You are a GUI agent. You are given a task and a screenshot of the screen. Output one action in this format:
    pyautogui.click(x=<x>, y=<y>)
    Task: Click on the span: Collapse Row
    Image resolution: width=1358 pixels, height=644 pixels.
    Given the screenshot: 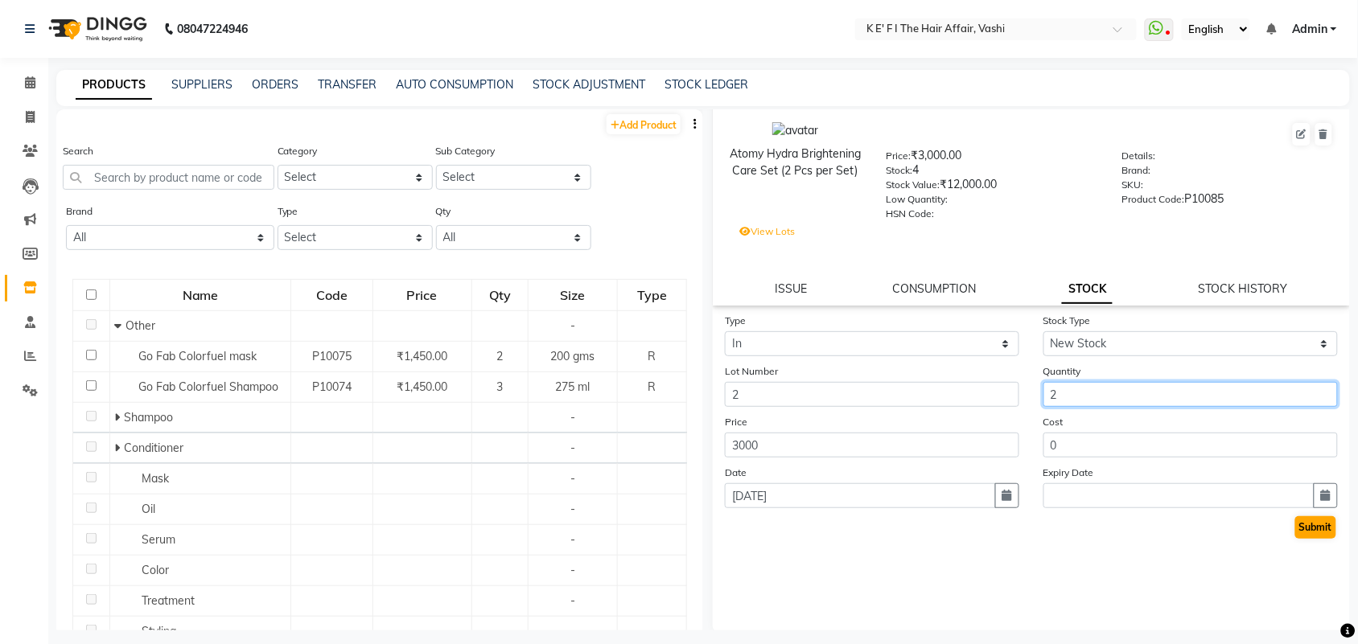 What is the action you would take?
    pyautogui.click(x=120, y=326)
    